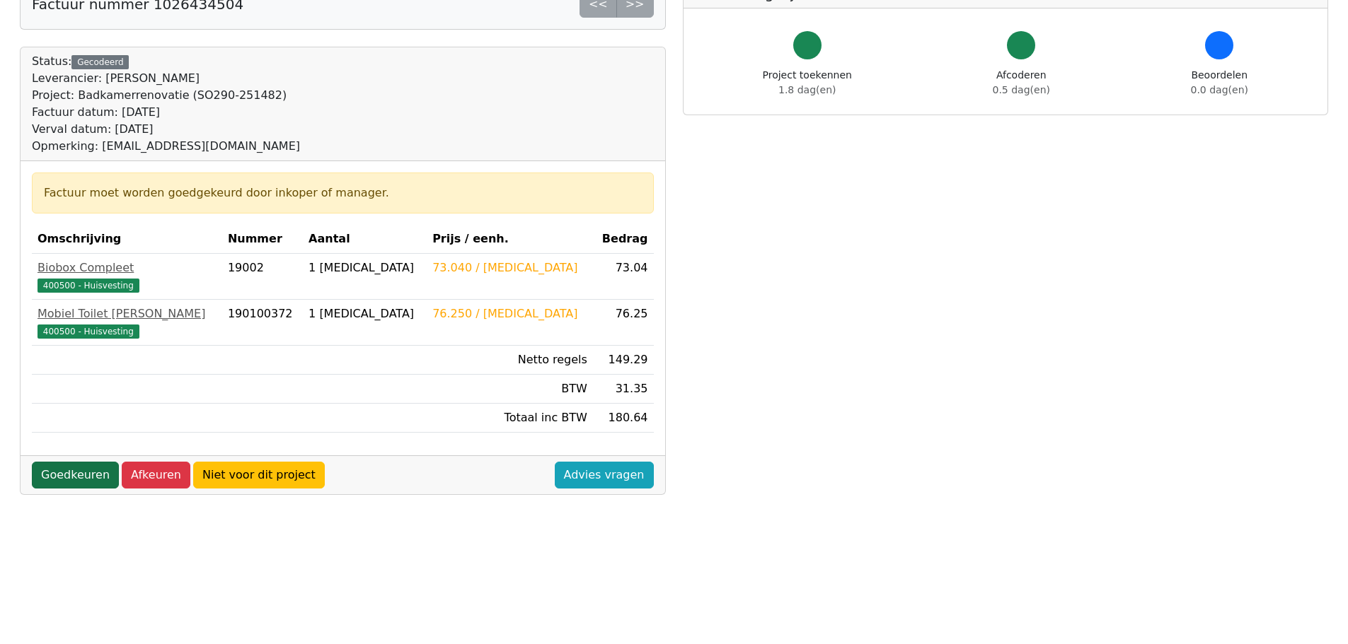 This screenshot has width=1348, height=644. What do you see at coordinates (262, 239) in the screenshot?
I see `th: Nummer` at bounding box center [262, 239].